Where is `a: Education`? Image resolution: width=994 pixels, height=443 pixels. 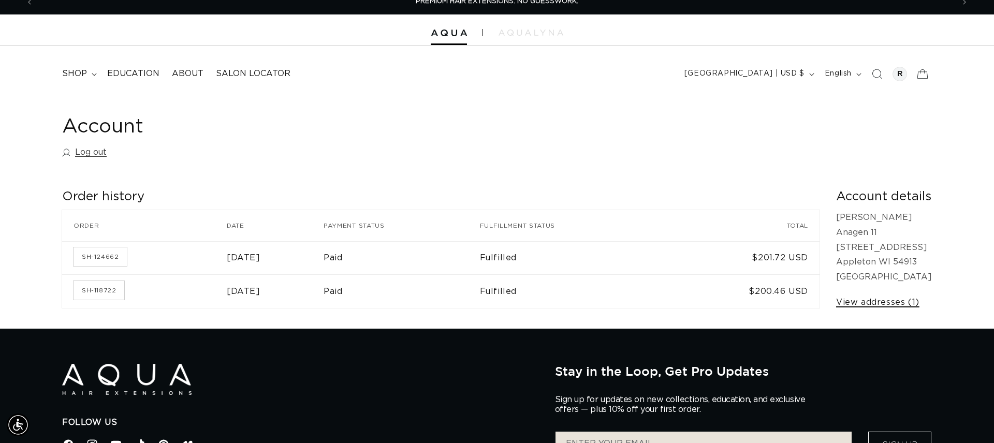
a: Education is located at coordinates (133, 74).